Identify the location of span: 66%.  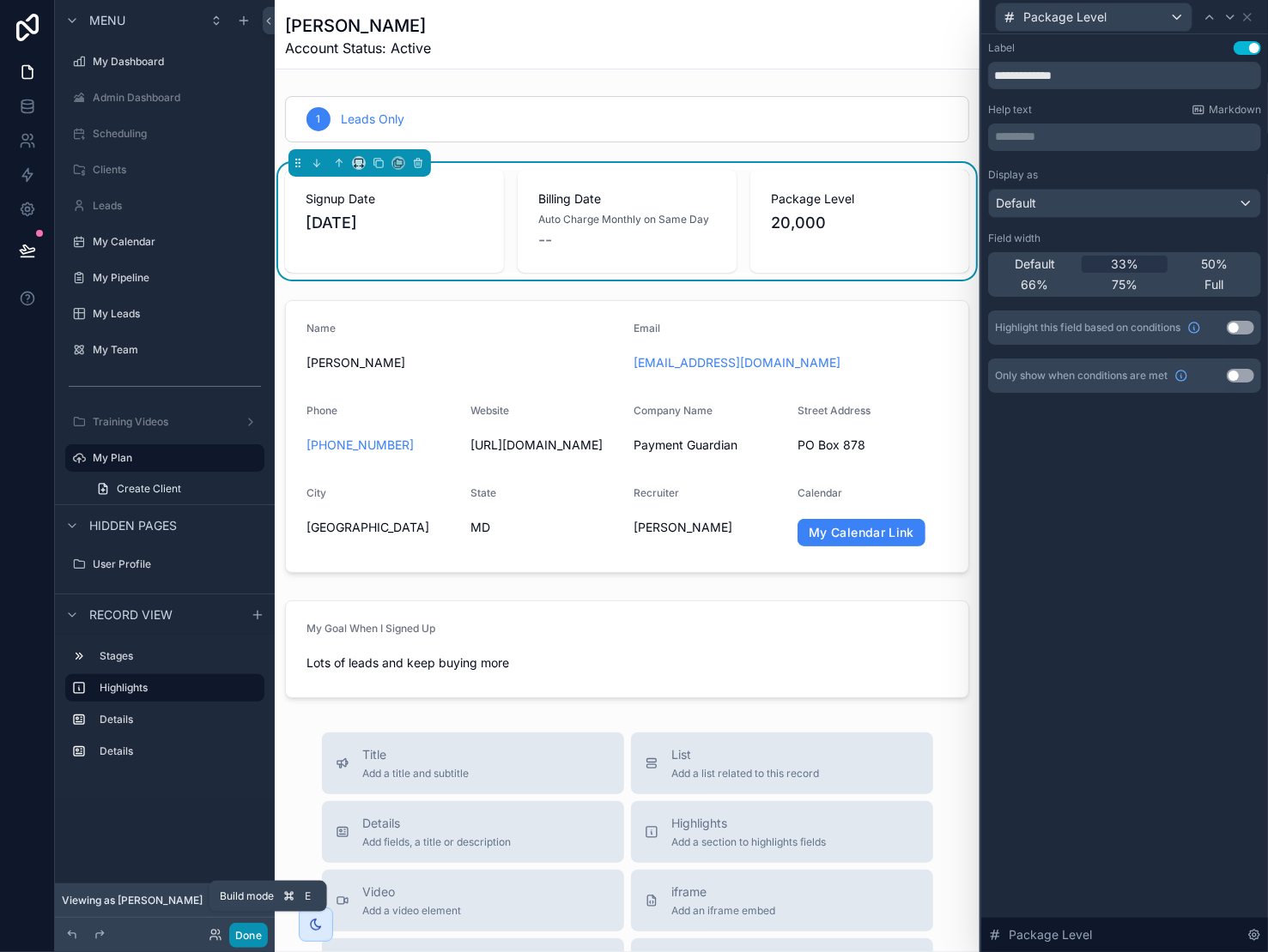
(1034, 285).